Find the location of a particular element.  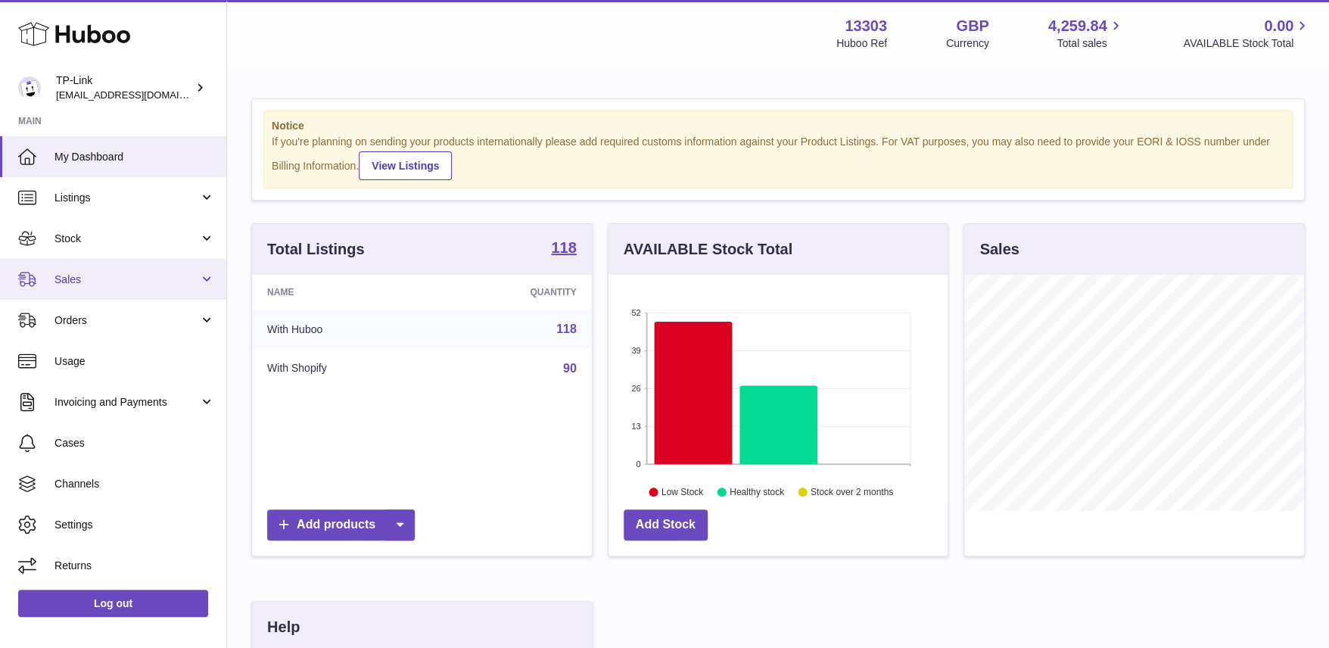

span: Invoicing and Payments is located at coordinates (126, 402).